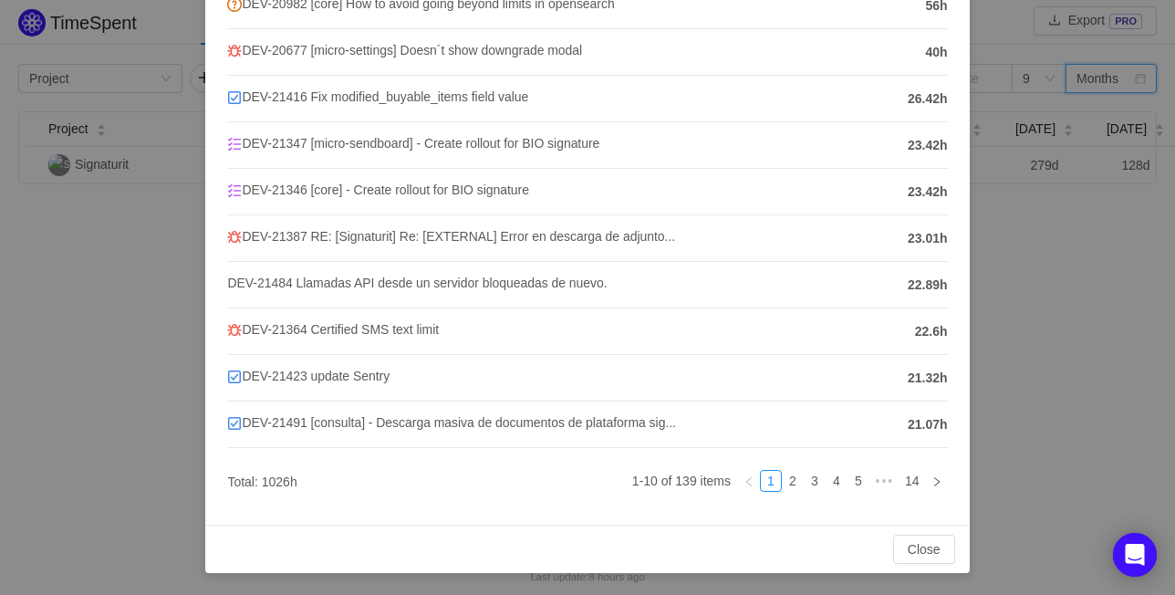 Image resolution: width=1175 pixels, height=595 pixels. Describe the element at coordinates (771, 481) in the screenshot. I see `a: 1` at that location.